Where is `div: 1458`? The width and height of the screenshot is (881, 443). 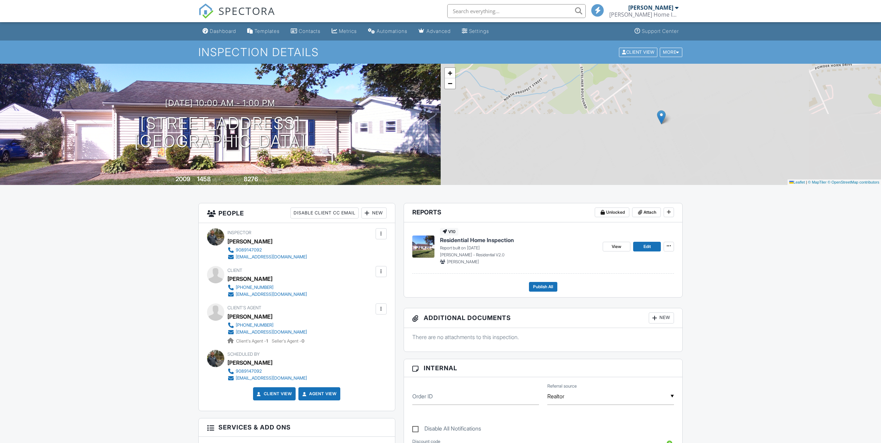 div: 1458 is located at coordinates (204, 179).